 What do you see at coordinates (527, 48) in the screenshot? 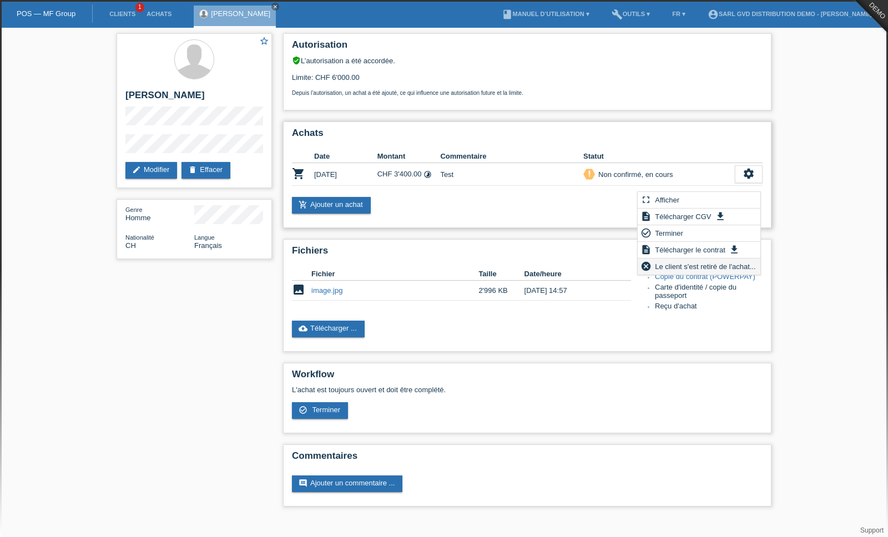
I see `h2: Autorisation` at bounding box center [527, 48].